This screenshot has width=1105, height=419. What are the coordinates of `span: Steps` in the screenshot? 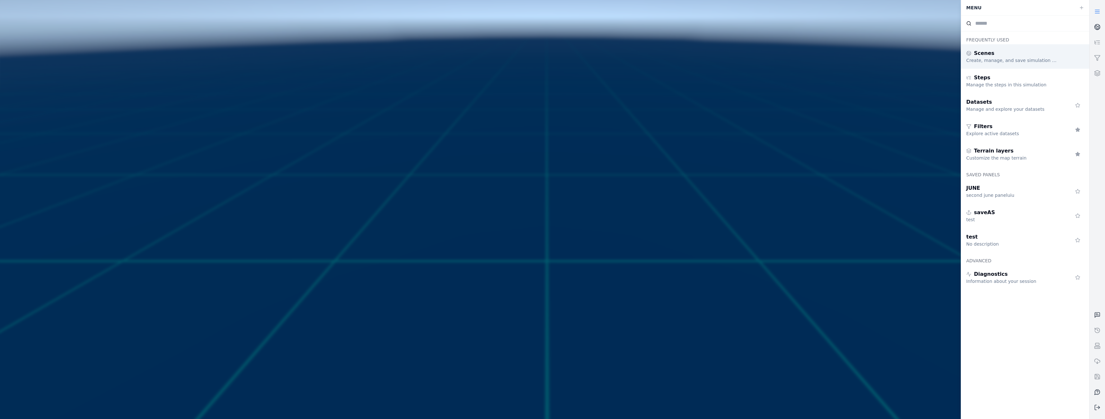 It's located at (982, 78).